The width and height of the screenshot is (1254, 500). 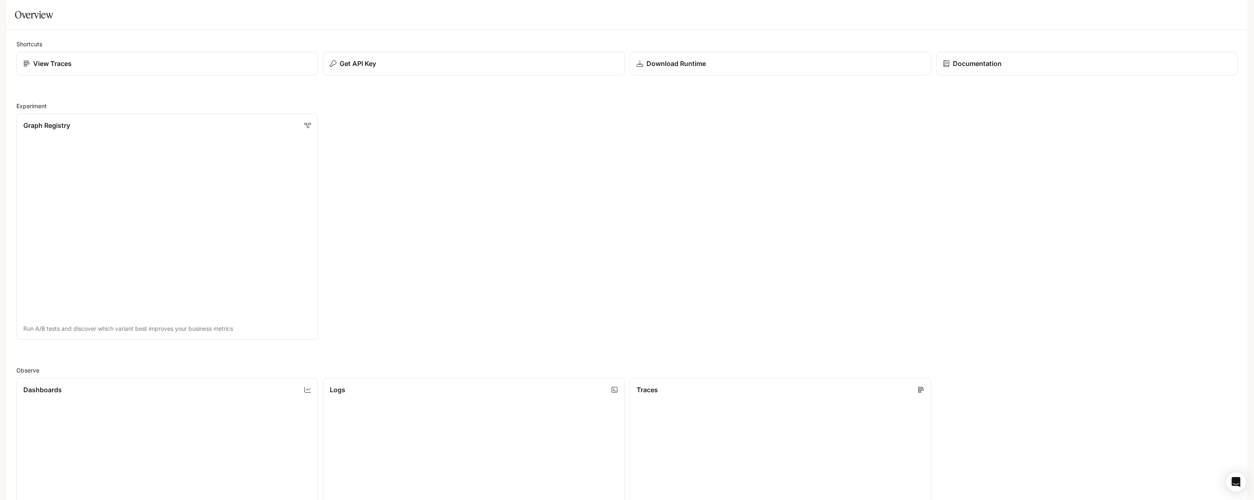 What do you see at coordinates (52, 64) in the screenshot?
I see `p: View Traces` at bounding box center [52, 64].